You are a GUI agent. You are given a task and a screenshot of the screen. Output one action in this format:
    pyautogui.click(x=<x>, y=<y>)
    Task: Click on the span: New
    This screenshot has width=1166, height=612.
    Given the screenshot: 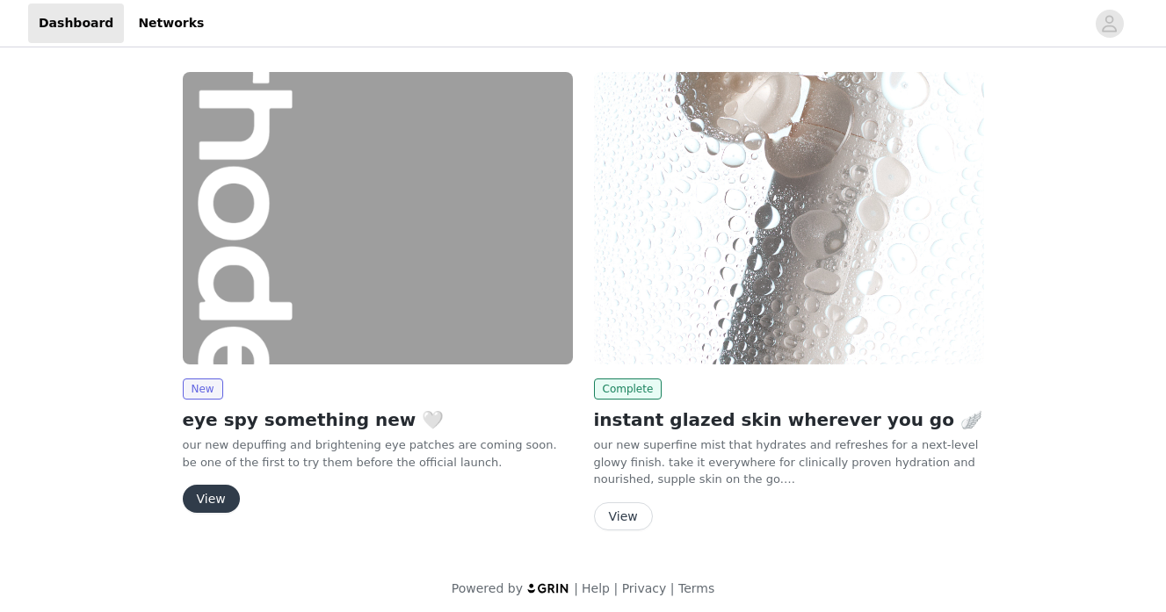 What is the action you would take?
    pyautogui.click(x=203, y=389)
    